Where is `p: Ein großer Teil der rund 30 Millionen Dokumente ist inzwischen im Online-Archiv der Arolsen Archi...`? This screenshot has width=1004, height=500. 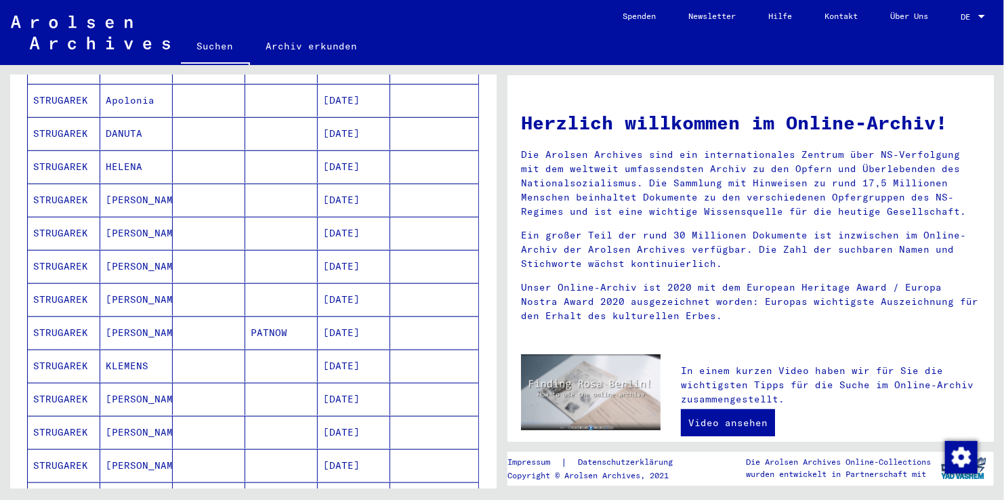
p: Ein großer Teil der rund 30 Millionen Dokumente ist inzwischen im Online-Archiv der Arolsen Archi... is located at coordinates (750, 249).